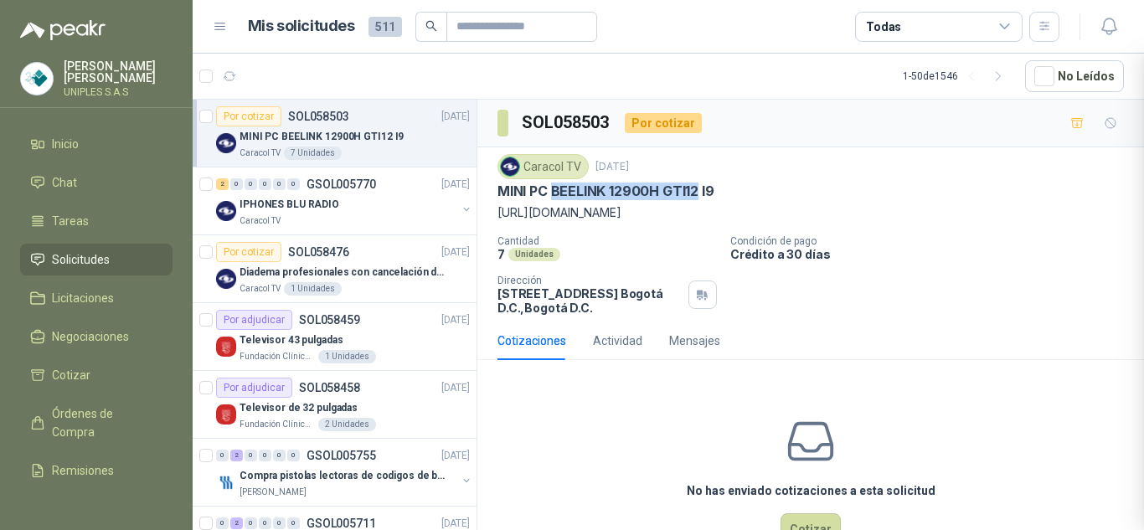  I want to click on a: Negociaciones, so click(96, 337).